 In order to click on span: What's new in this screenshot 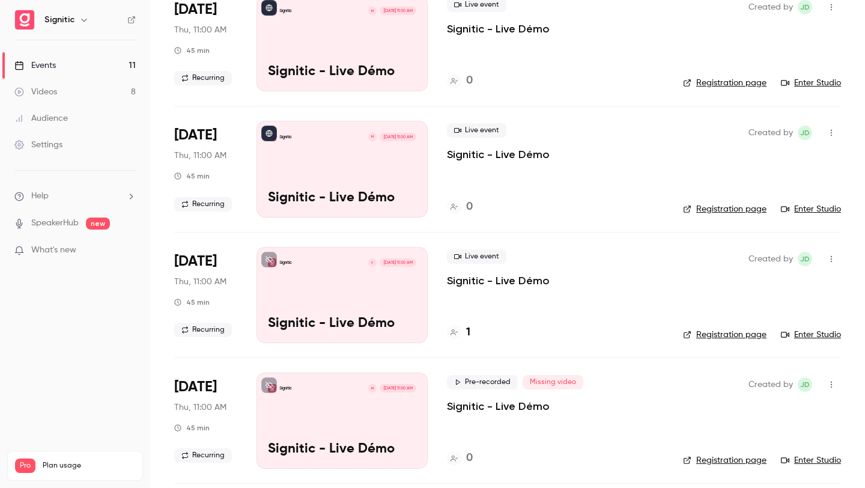, I will do `click(53, 250)`.